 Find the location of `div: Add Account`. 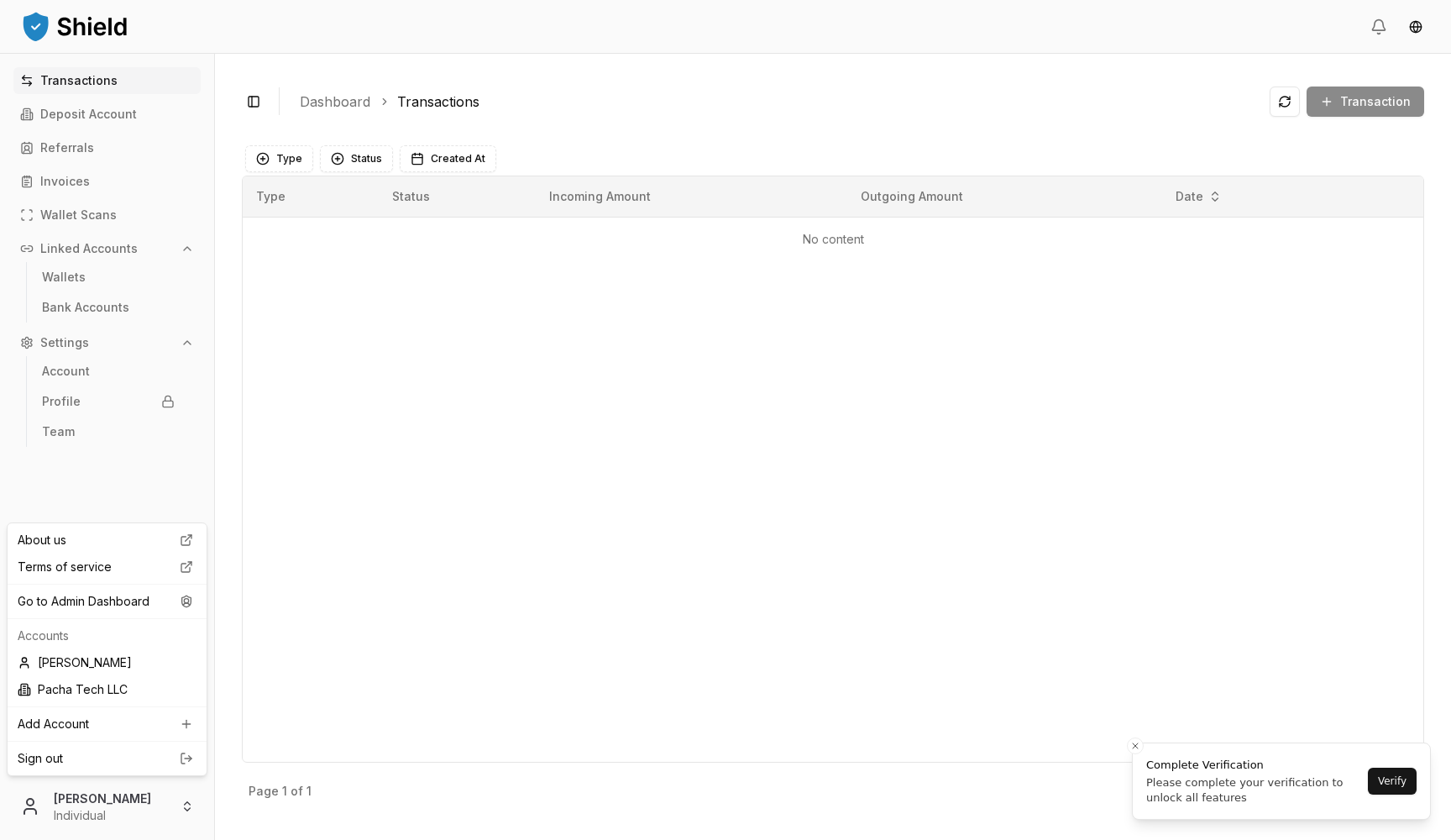

div: Add Account is located at coordinates (106, 724).